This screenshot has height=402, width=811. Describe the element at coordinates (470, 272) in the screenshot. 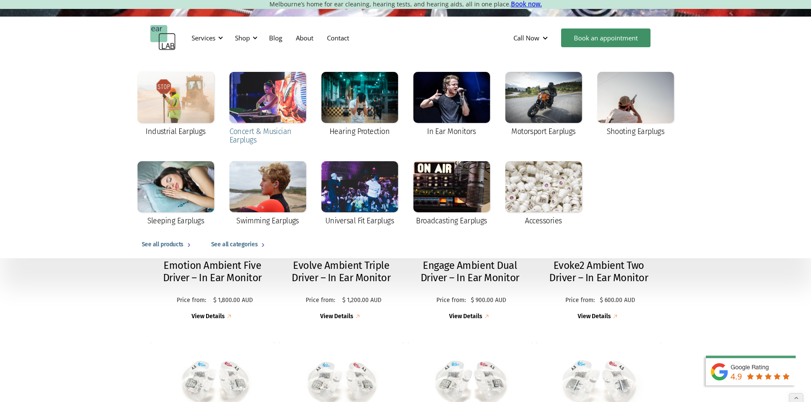

I see `h2: Engage Ambient Dual Driver – In Ear Monitor` at that location.